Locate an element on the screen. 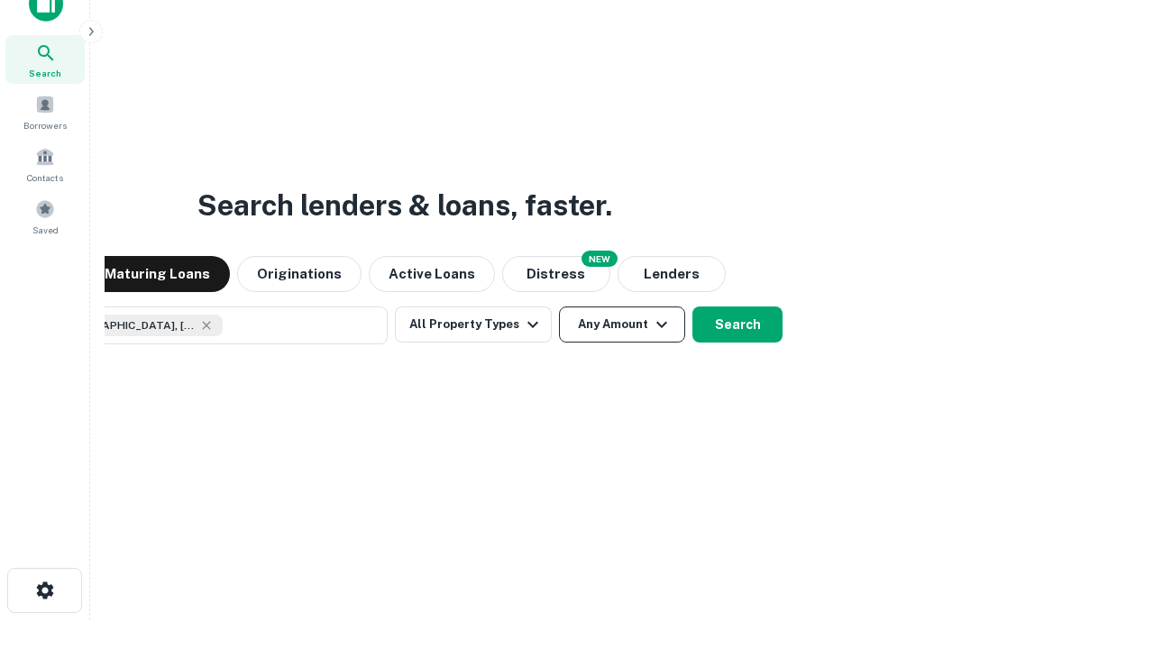  button: Active Loans is located at coordinates (432, 274).